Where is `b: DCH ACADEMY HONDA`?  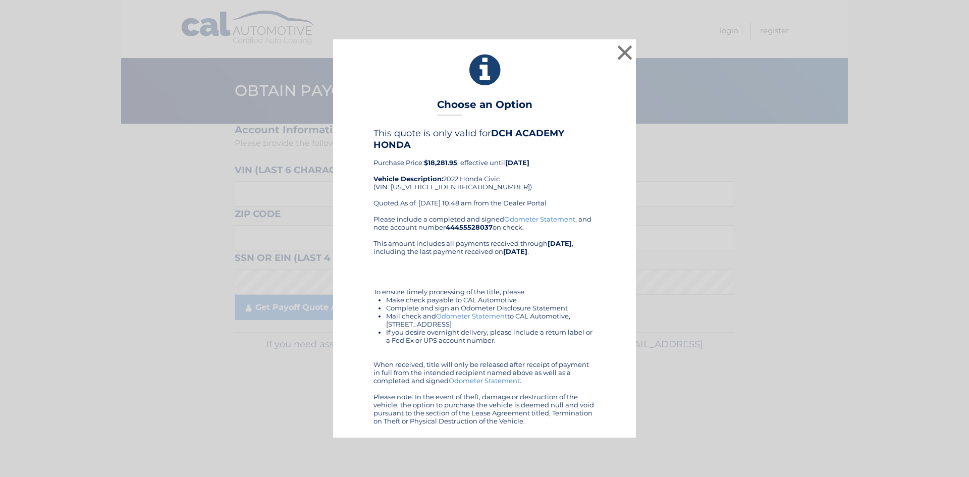 b: DCH ACADEMY HONDA is located at coordinates (469, 139).